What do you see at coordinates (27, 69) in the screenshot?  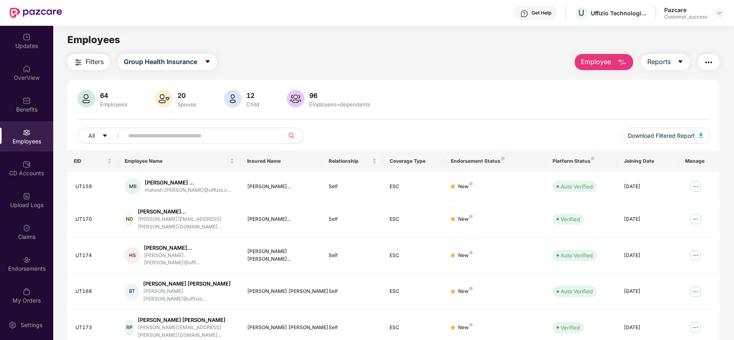 I see `img: svg+xml;base64,PHN2ZyBpZD0iSG9tZSIgeG1sbnM9Imh0dHA6Ly93d3cudzMub3JnLzIwMDAvc3ZnIiB3aWR0aD0iMjAiIG...` at bounding box center [27, 69].